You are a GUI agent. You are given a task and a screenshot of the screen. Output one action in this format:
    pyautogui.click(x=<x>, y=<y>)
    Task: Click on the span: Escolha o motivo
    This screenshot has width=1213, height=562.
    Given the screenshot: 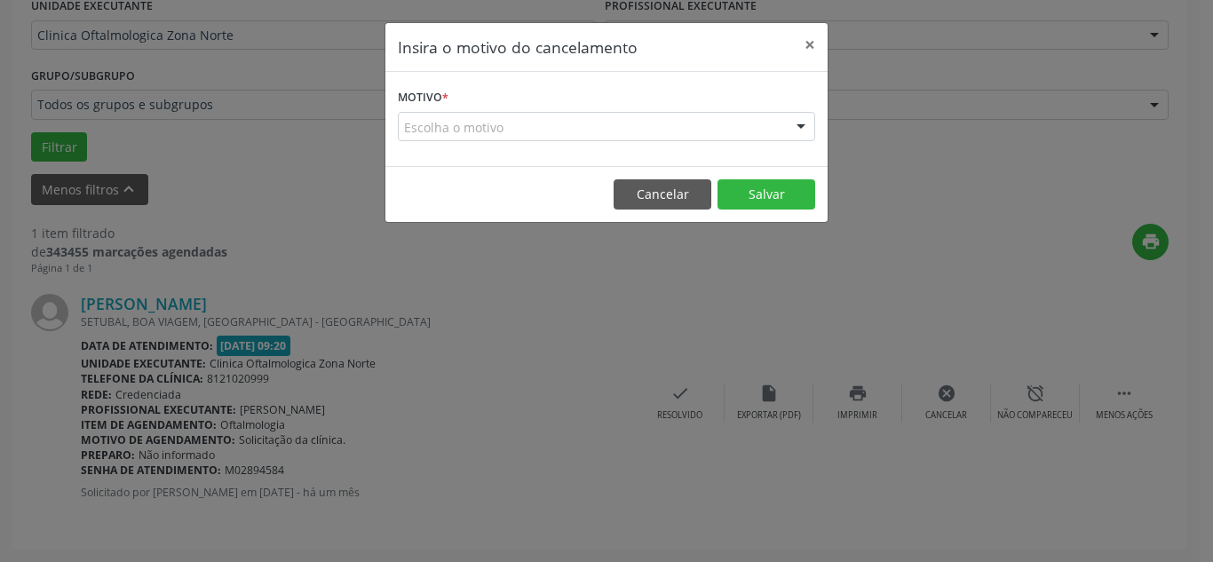 What is the action you would take?
    pyautogui.click(x=454, y=127)
    